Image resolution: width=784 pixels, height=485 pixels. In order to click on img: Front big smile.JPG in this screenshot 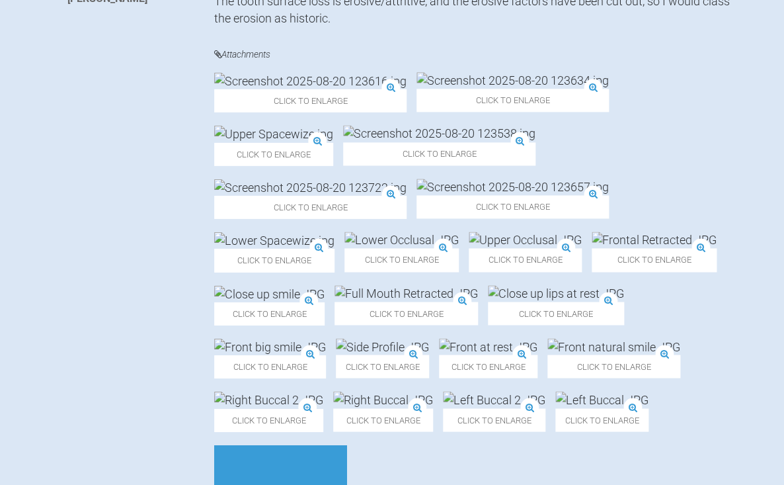, I will do `click(270, 347)`.